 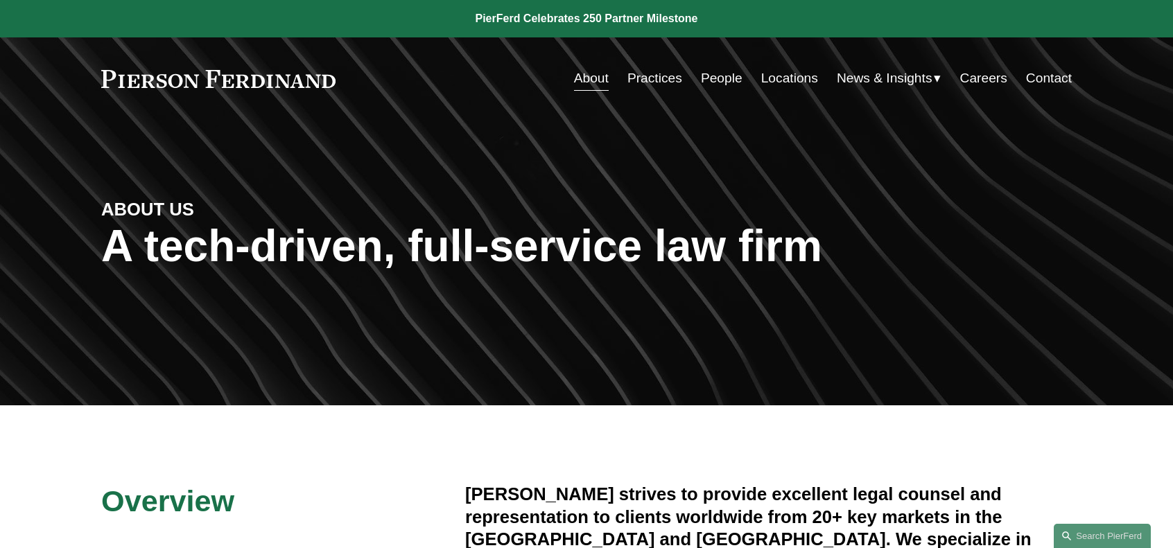 What do you see at coordinates (789, 78) in the screenshot?
I see `a: Locations` at bounding box center [789, 78].